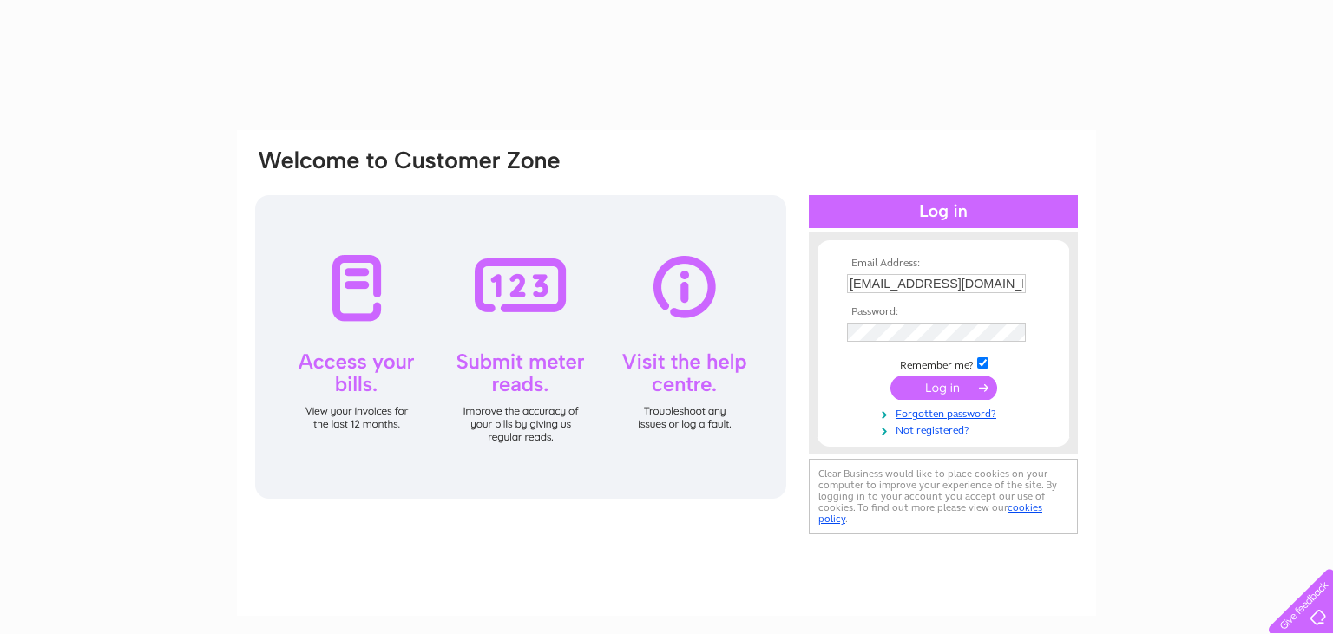 The image size is (1333, 634). I want to click on th: Email Address:, so click(943, 264).